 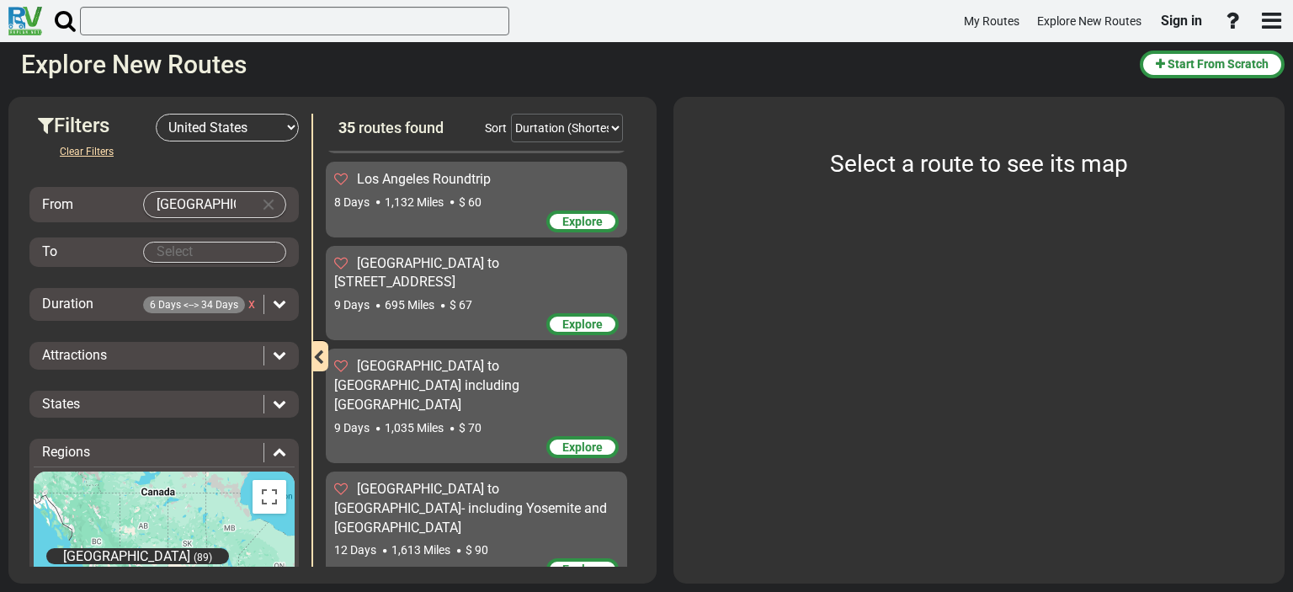 I want to click on h3: Filters, so click(x=97, y=125).